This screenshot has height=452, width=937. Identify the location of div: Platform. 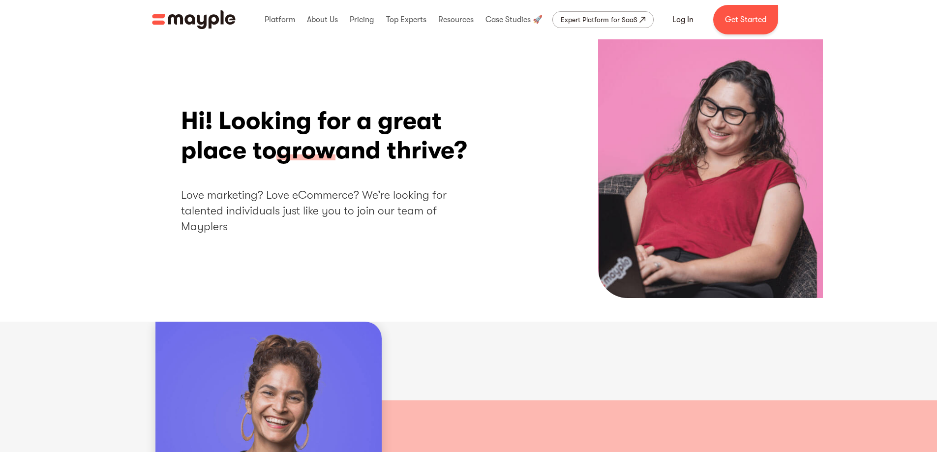
(280, 20).